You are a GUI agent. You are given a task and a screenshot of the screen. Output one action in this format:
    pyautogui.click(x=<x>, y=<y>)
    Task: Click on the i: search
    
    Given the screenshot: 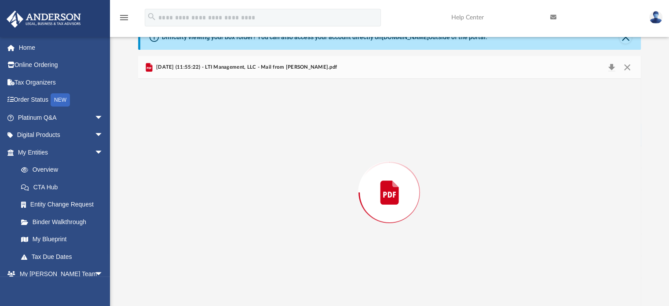 What is the action you would take?
    pyautogui.click(x=152, y=17)
    